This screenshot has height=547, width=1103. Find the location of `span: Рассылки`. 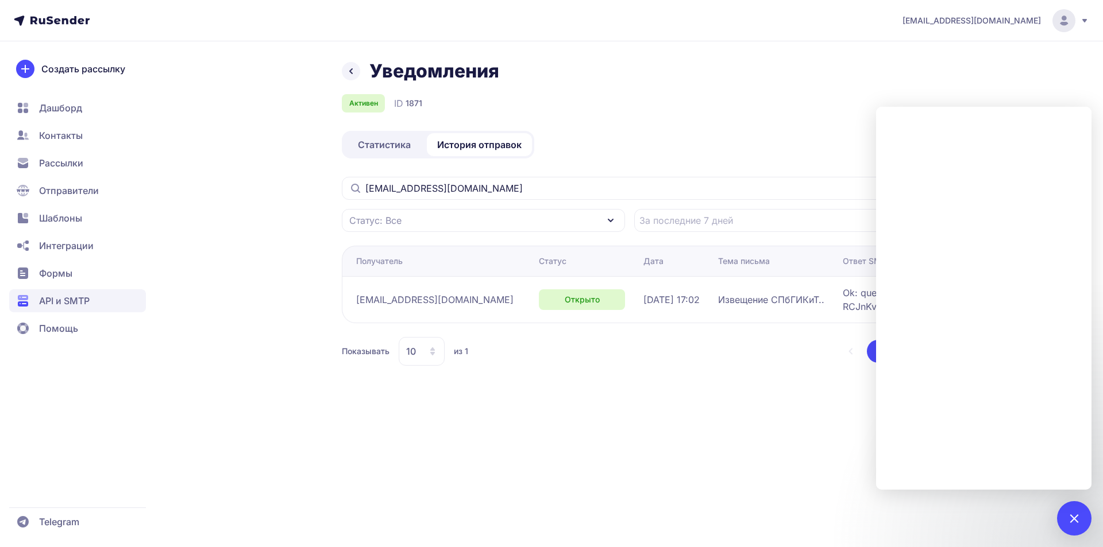

span: Рассылки is located at coordinates (61, 163).